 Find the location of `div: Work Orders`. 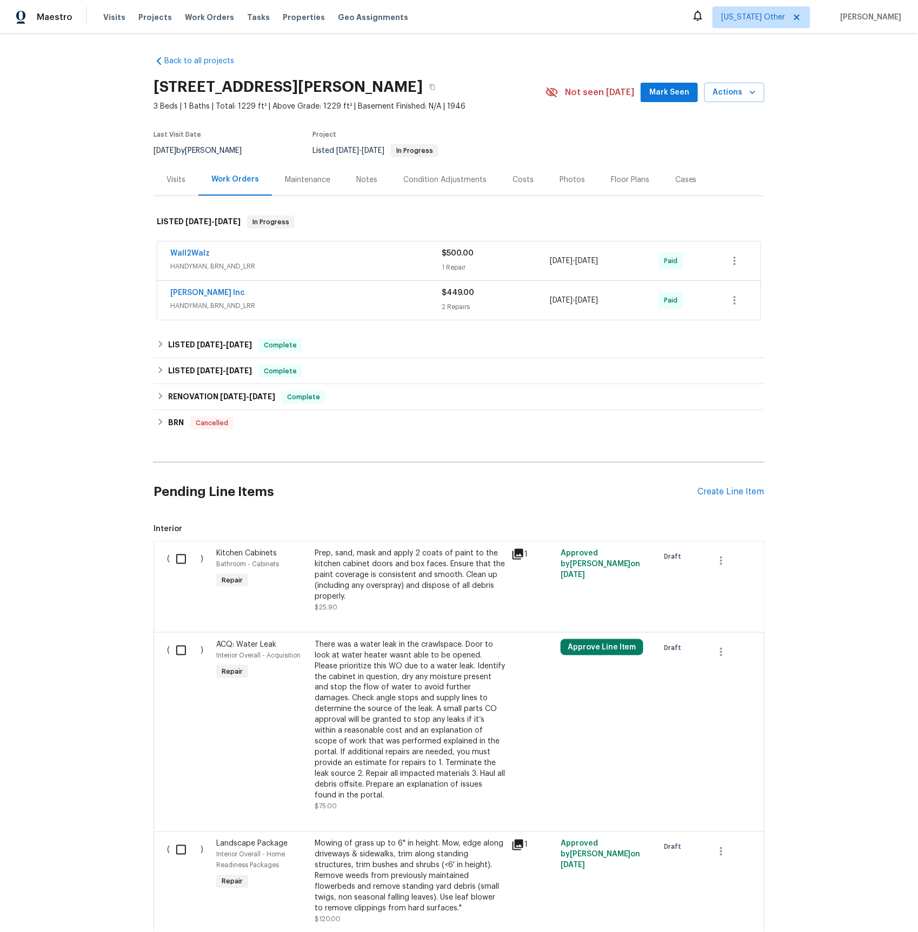

div: Work Orders is located at coordinates (235, 179).